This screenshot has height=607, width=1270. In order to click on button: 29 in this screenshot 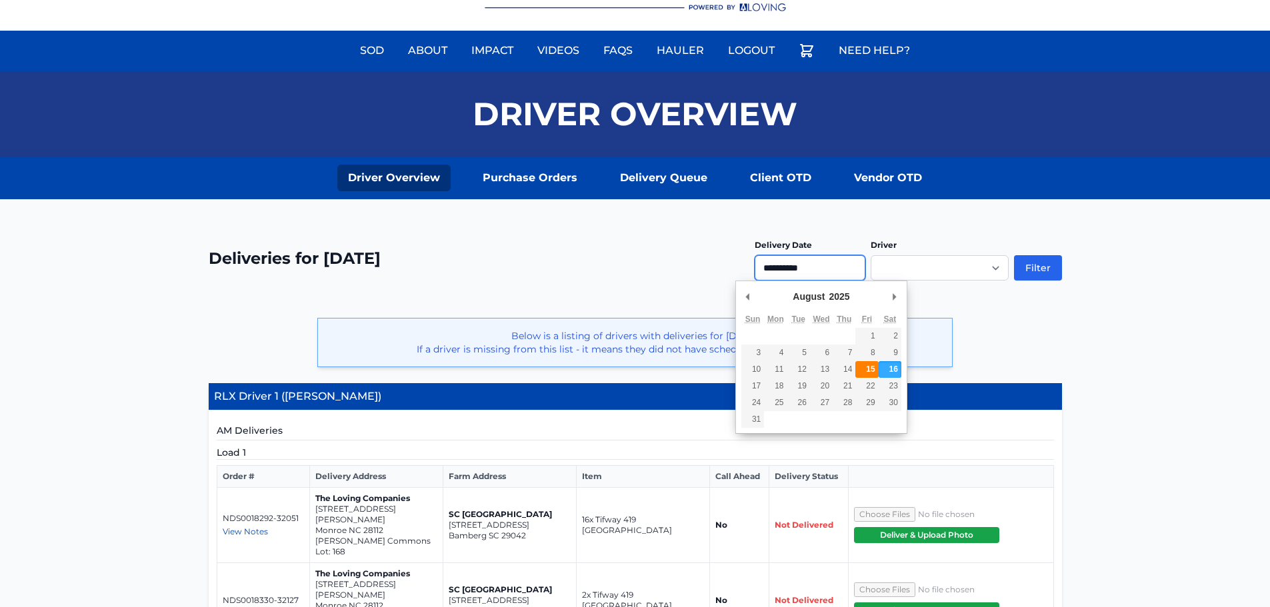, I will do `click(867, 403)`.